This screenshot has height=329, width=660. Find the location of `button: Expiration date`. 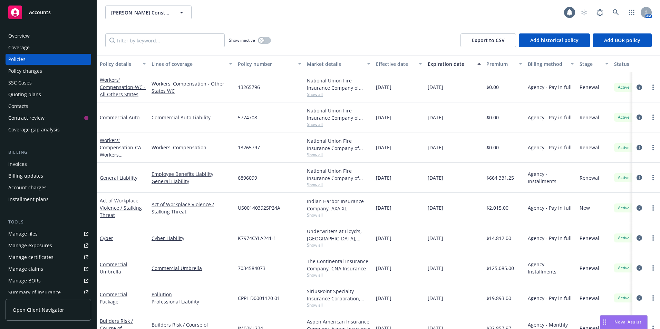

button: Expiration date is located at coordinates (454, 64).